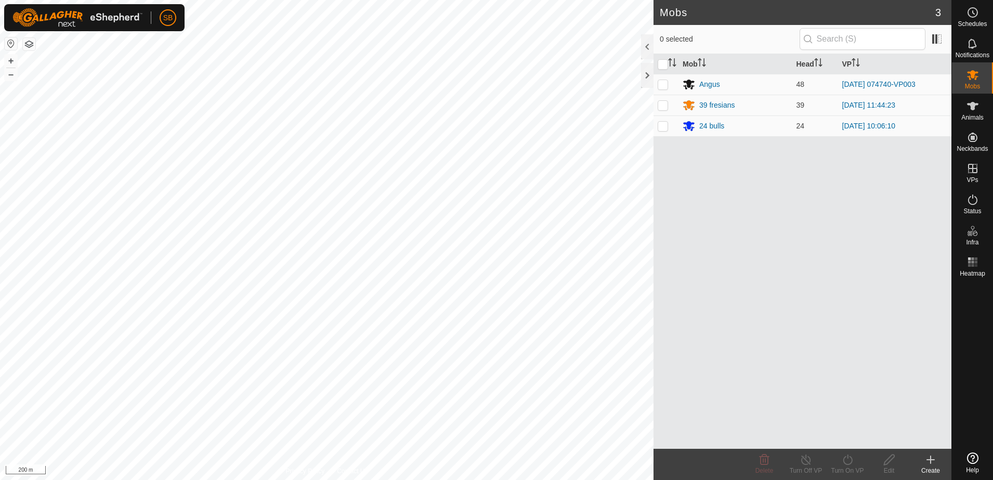 This screenshot has height=480, width=993. Describe the element at coordinates (973, 118) in the screenshot. I see `span: Animals` at that location.